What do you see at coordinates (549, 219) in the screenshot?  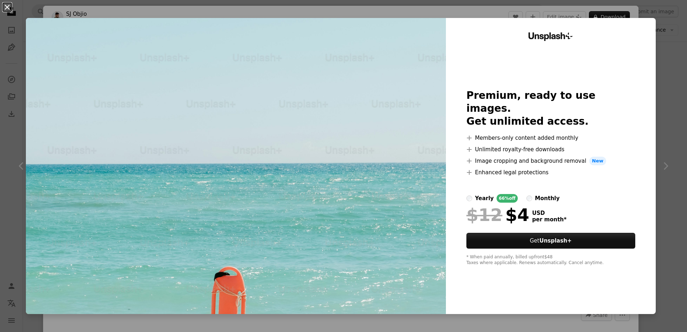 I see `span: per month *` at bounding box center [549, 219].